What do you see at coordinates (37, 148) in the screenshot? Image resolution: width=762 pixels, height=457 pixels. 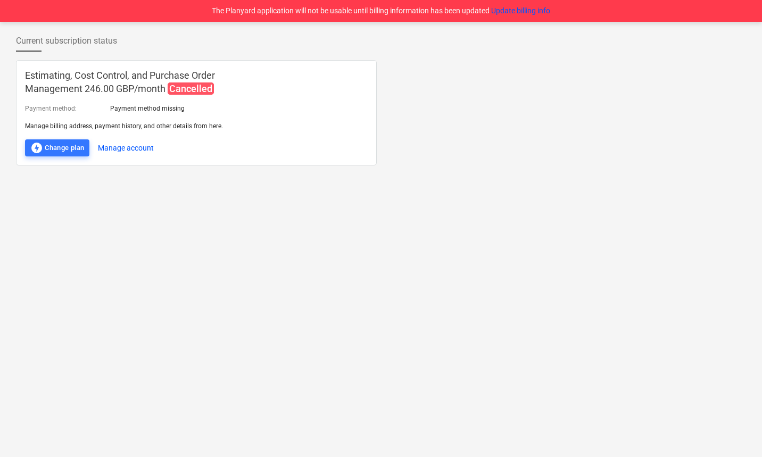 I see `span: offline_bolt` at bounding box center [37, 148].